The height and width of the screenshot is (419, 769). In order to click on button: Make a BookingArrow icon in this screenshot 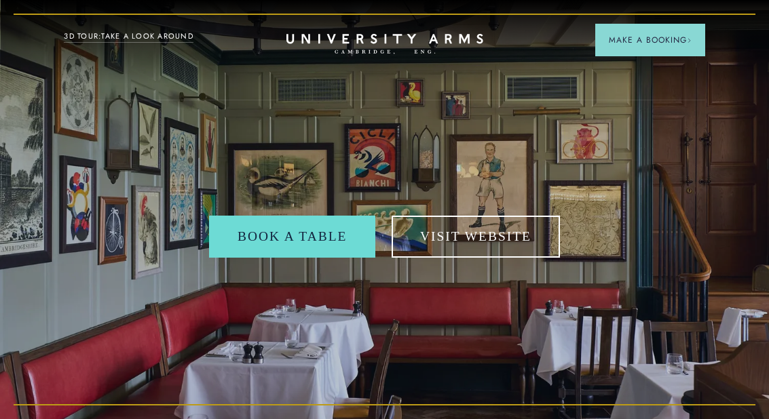, I will do `click(650, 40)`.